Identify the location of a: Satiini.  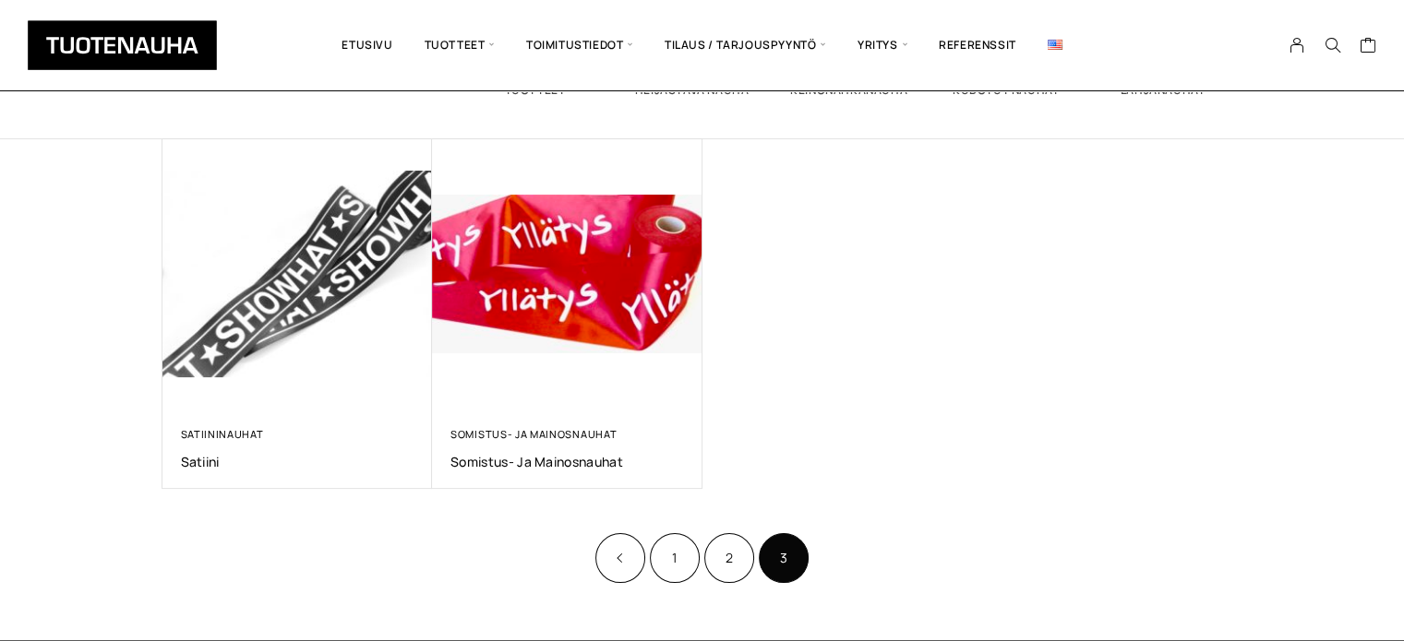
(297, 461).